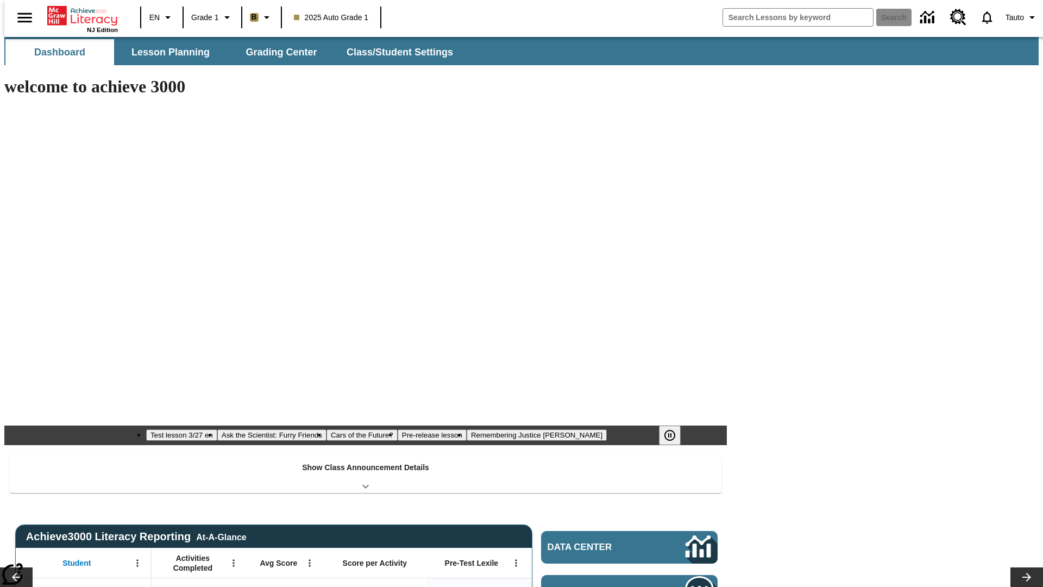  What do you see at coordinates (60, 52) in the screenshot?
I see `button: Dashboard` at bounding box center [60, 52].